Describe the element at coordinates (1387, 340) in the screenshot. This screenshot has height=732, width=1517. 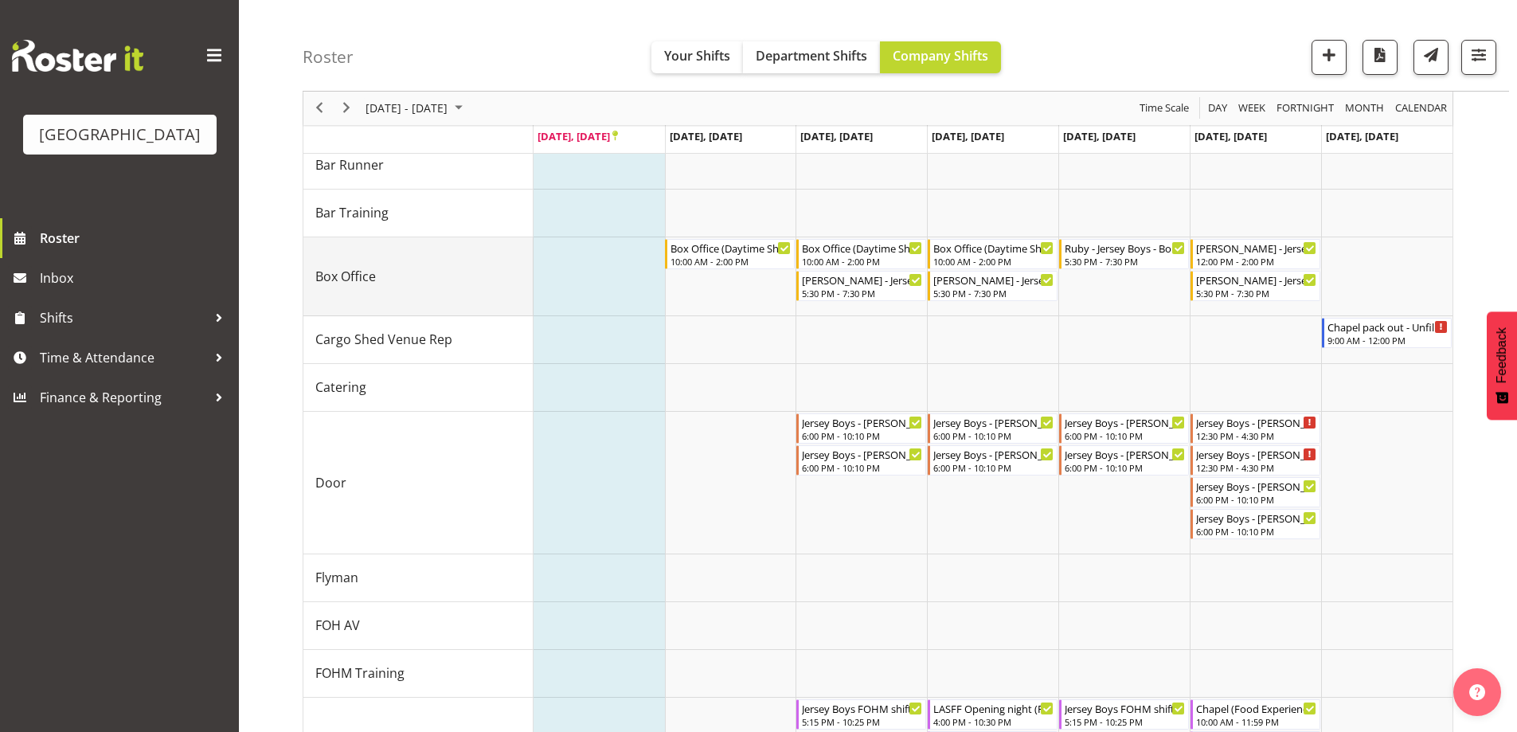
I see `div: 9:00 AM - 12:00 PM` at that location.